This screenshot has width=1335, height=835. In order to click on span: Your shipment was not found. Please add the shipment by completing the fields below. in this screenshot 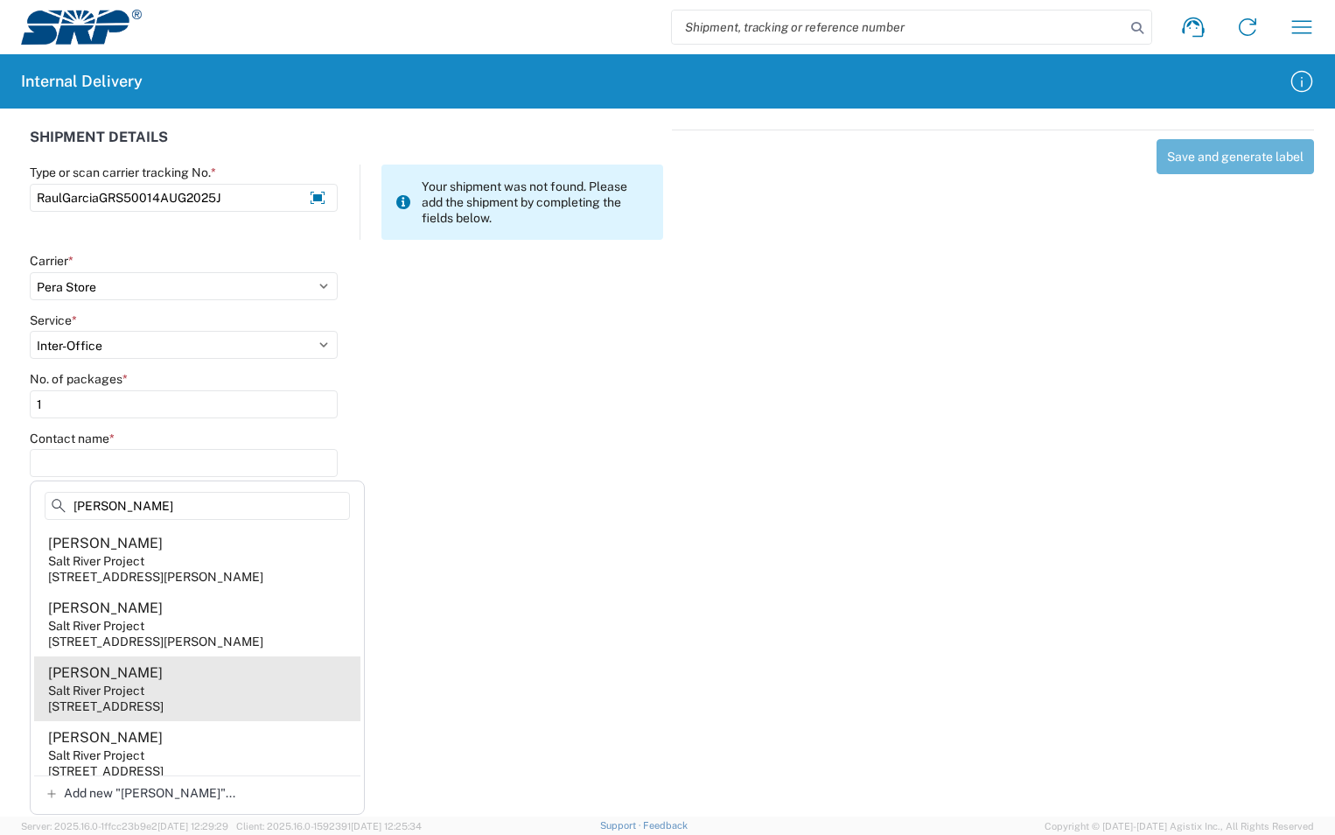, I will do `click(536, 202)`.